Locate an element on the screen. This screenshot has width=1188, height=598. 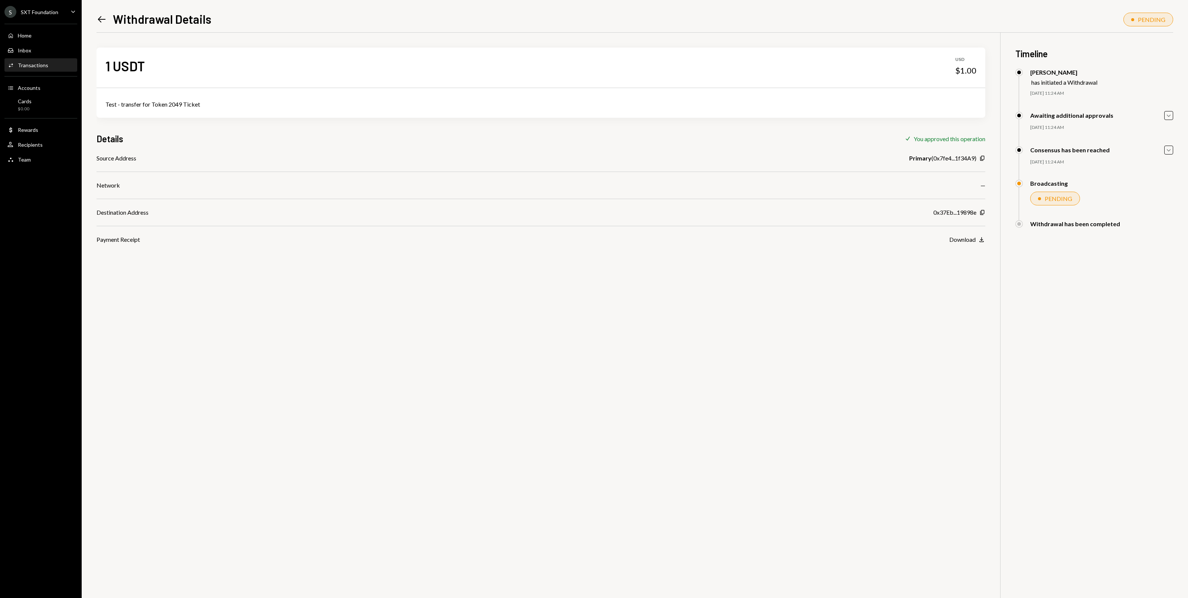
h3: Timeline is located at coordinates (1094, 53).